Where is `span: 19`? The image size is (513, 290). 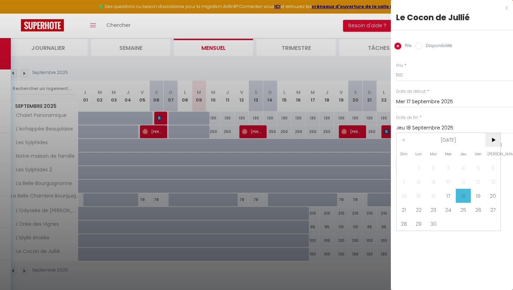 span: 19 is located at coordinates (478, 196).